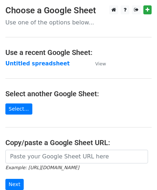 This screenshot has height=190, width=157. What do you see at coordinates (101, 64) in the screenshot?
I see `small: View` at bounding box center [101, 64].